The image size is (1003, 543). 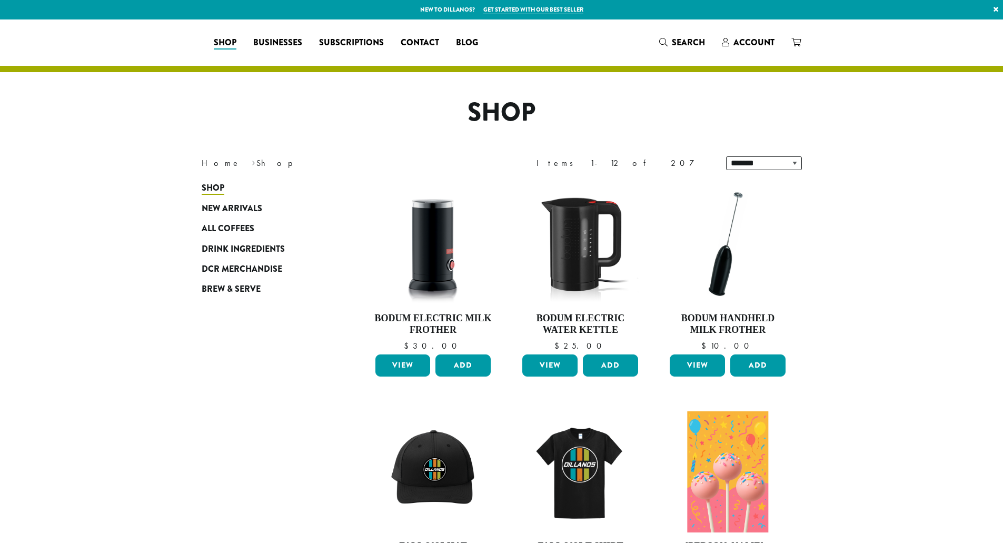 I want to click on span: Drink Ingredients, so click(x=243, y=249).